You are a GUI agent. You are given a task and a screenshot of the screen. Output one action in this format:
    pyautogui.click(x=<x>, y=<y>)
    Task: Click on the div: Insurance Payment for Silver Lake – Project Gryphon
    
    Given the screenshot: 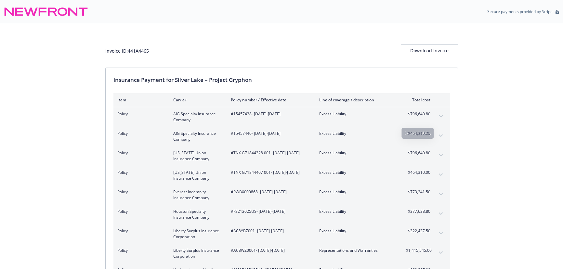 What is the action you would take?
    pyautogui.click(x=282, y=80)
    